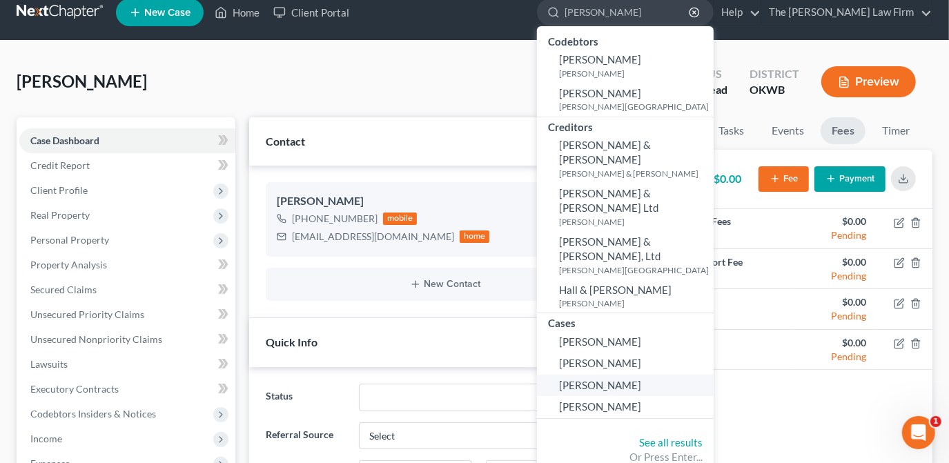 This screenshot has height=463, width=949. What do you see at coordinates (731, 130) in the screenshot?
I see `a: Tasks` at bounding box center [731, 130].